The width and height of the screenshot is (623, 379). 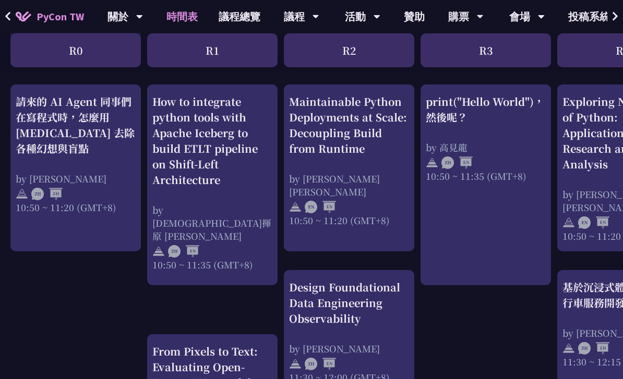 What do you see at coordinates (349, 126) in the screenshot?
I see `div: Maintainable Python Deployments at Scale: Decoupling Build from Runtime` at bounding box center [349, 126].